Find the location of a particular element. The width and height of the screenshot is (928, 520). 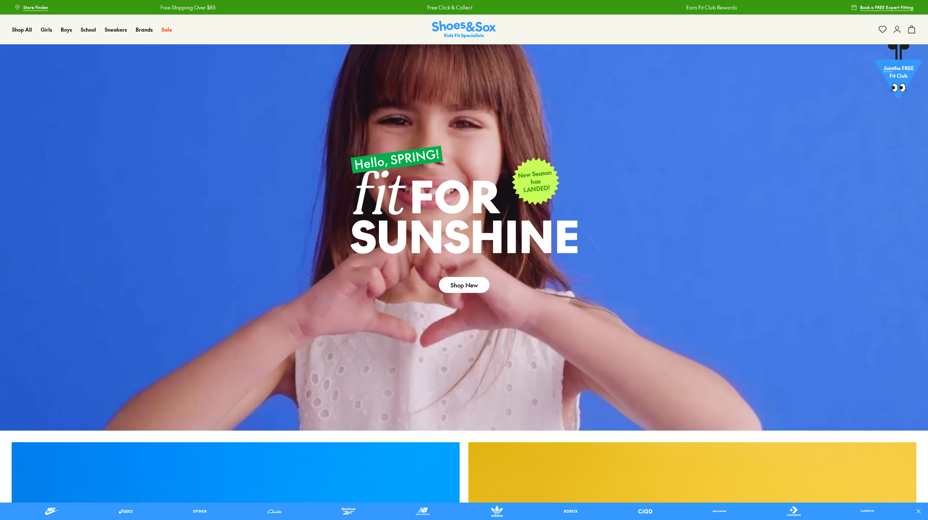

a: Boys is located at coordinates (66, 29).